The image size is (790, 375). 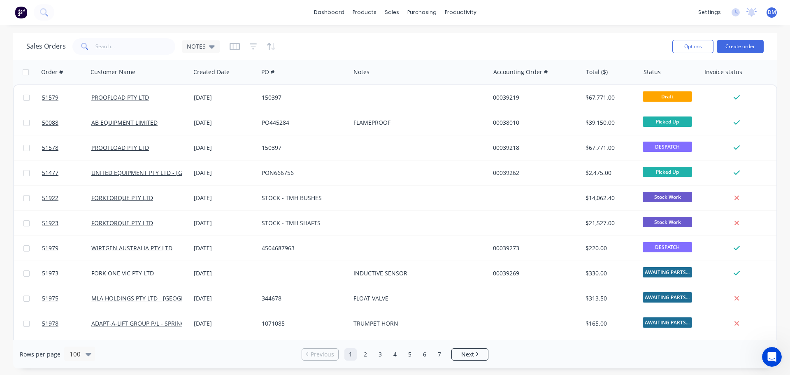 I want to click on div: FLOAT VALVE, so click(x=417, y=298).